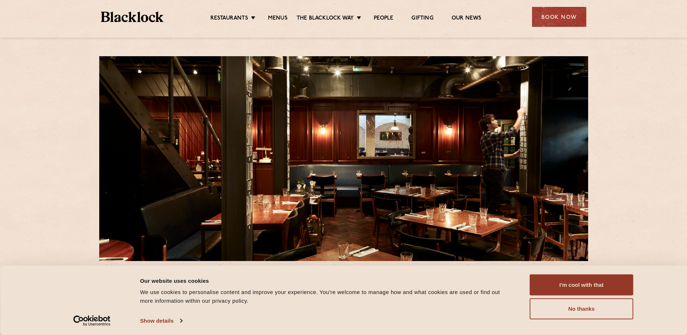 Image resolution: width=687 pixels, height=335 pixels. Describe the element at coordinates (325, 19) in the screenshot. I see `a: The Blacklock Way` at that location.